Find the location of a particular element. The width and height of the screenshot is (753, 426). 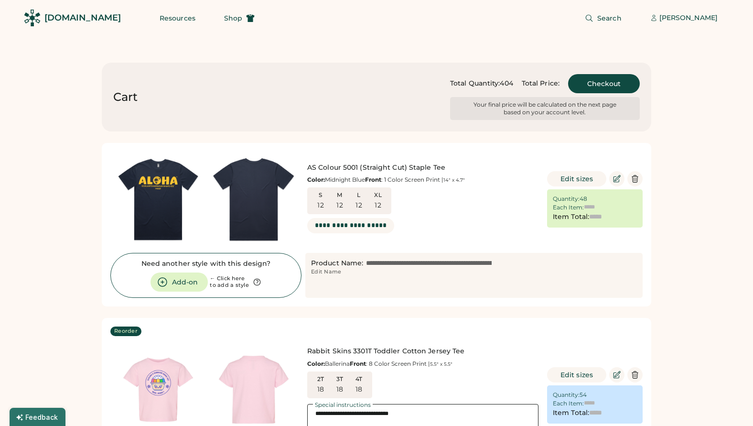

div: Midnight Blue : 1 Color Screen Print | is located at coordinates (423, 180).